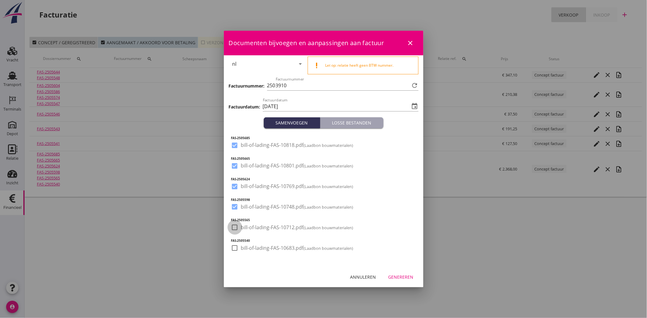 The height and width of the screenshot is (318, 647). What do you see at coordinates (292, 123) in the screenshot?
I see `button: Samenvoegen` at bounding box center [292, 123].